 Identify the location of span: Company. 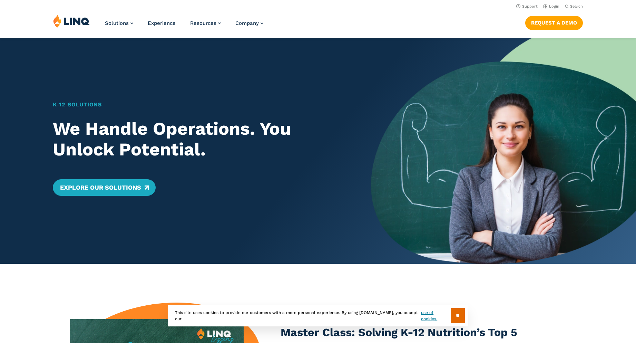
(247, 23).